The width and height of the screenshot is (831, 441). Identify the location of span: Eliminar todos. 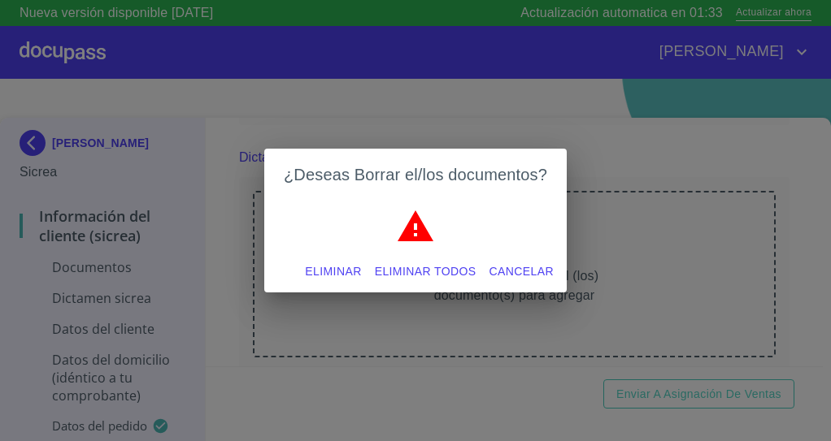
(425, 272).